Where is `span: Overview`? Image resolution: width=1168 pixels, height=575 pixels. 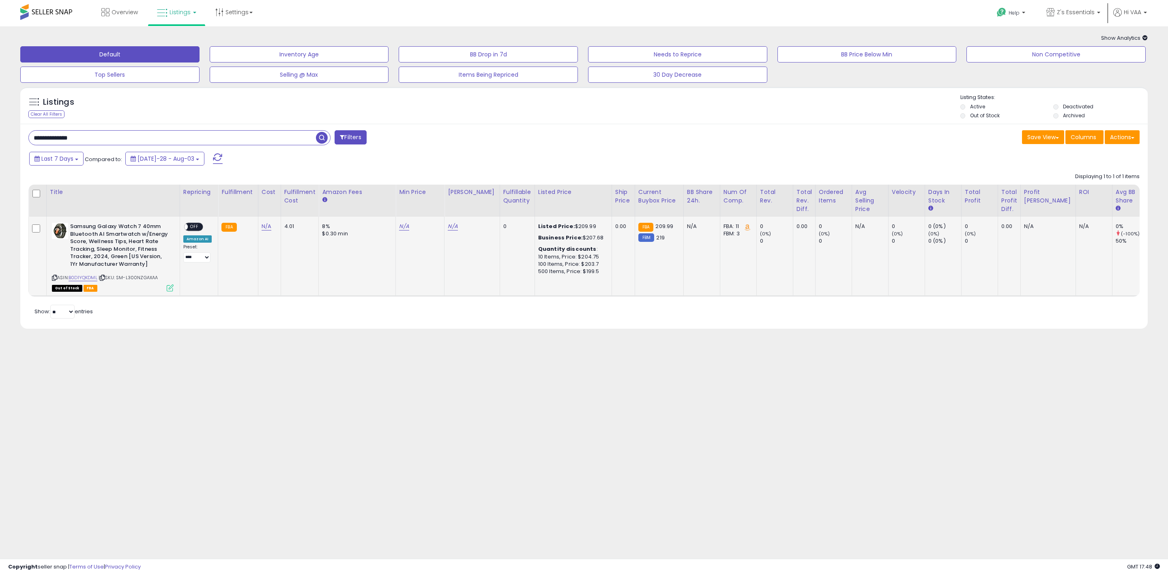 span: Overview is located at coordinates (125, 12).